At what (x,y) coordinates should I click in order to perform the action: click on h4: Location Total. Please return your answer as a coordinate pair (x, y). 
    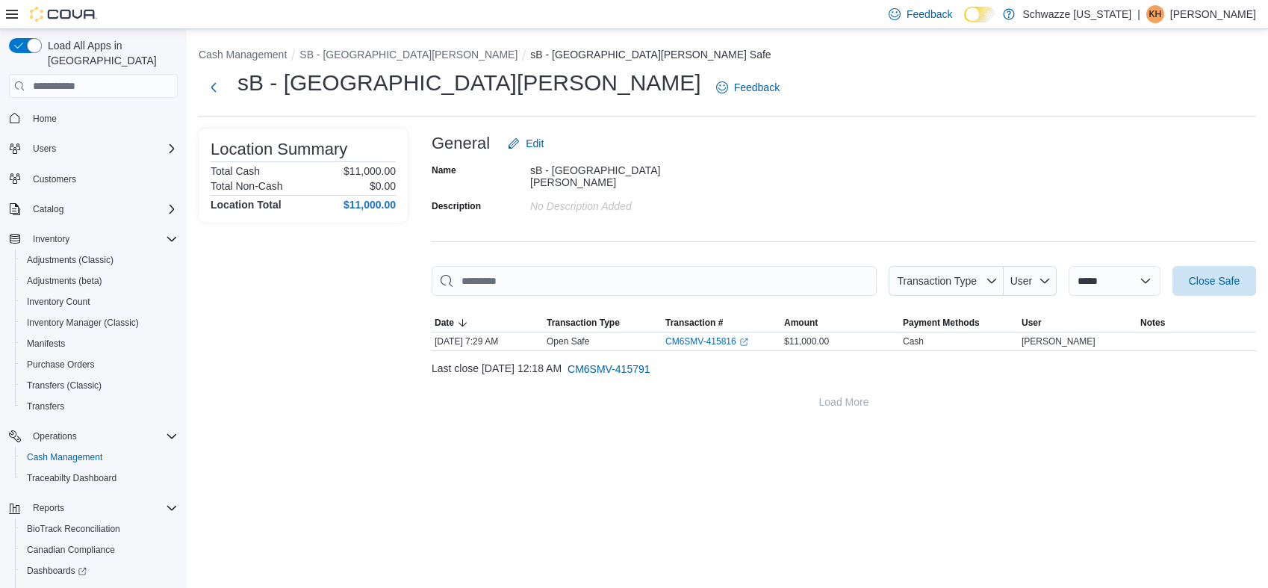
    Looking at the image, I should click on (246, 205).